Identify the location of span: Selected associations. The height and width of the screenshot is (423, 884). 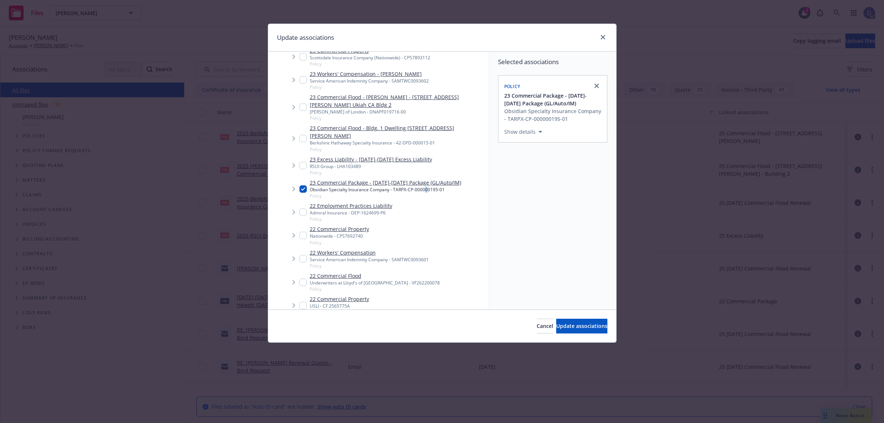
(552, 62).